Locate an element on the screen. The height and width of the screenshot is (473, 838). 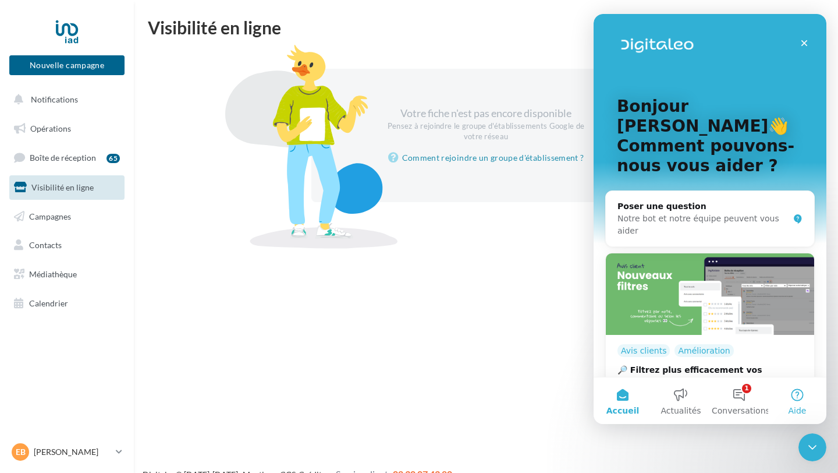
div: Pensez à rejoindre le groupe d'établissements Google de votre réseau is located at coordinates (486, 132).